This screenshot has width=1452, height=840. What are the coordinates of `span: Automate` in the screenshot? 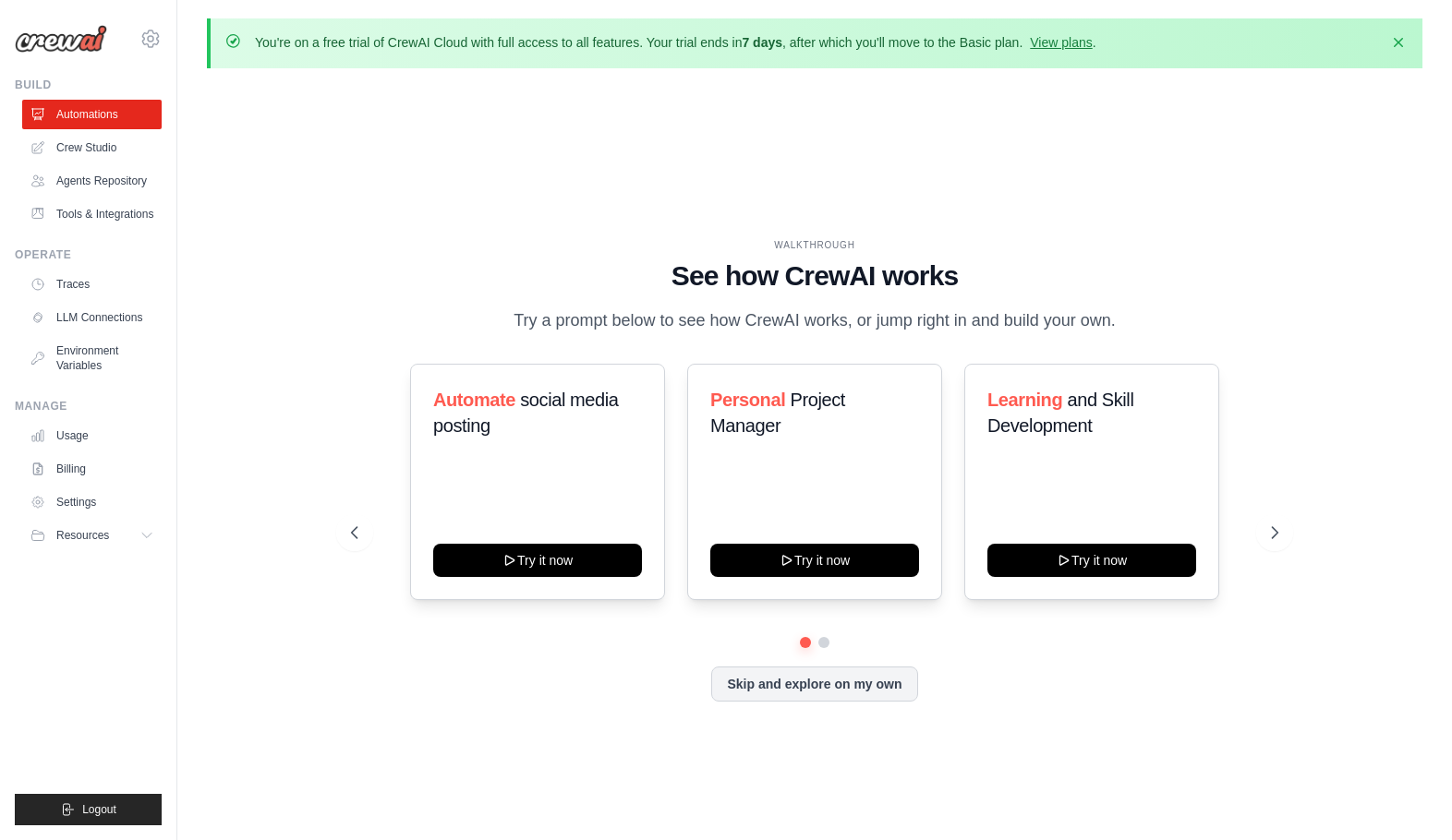 It's located at (474, 399).